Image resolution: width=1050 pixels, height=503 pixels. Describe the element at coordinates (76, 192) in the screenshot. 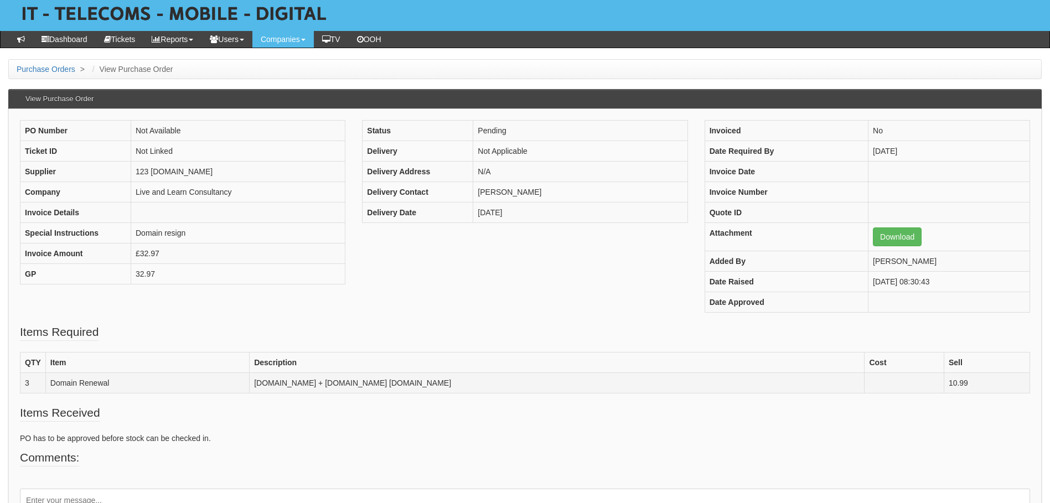

I see `th: Company` at that location.